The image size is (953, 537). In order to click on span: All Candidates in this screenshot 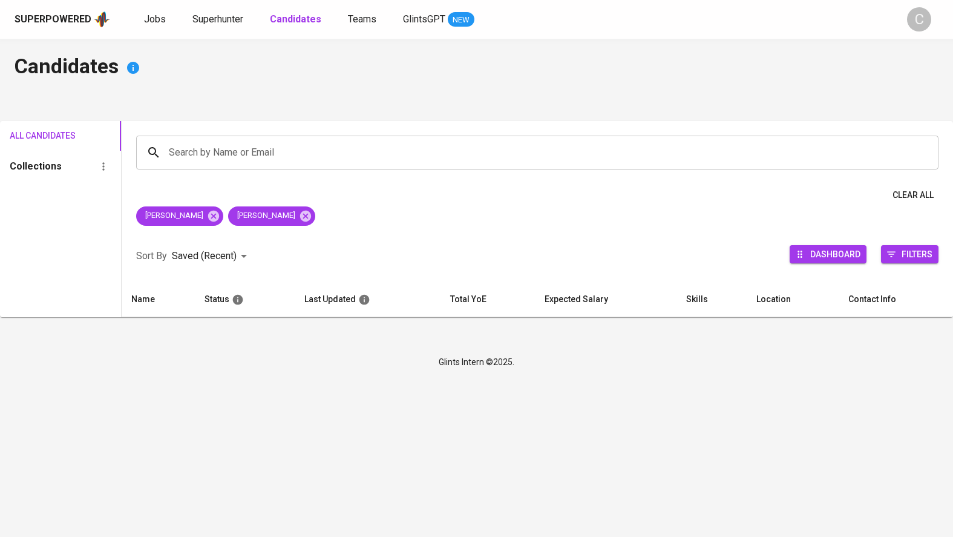, I will do `click(34, 136)`.